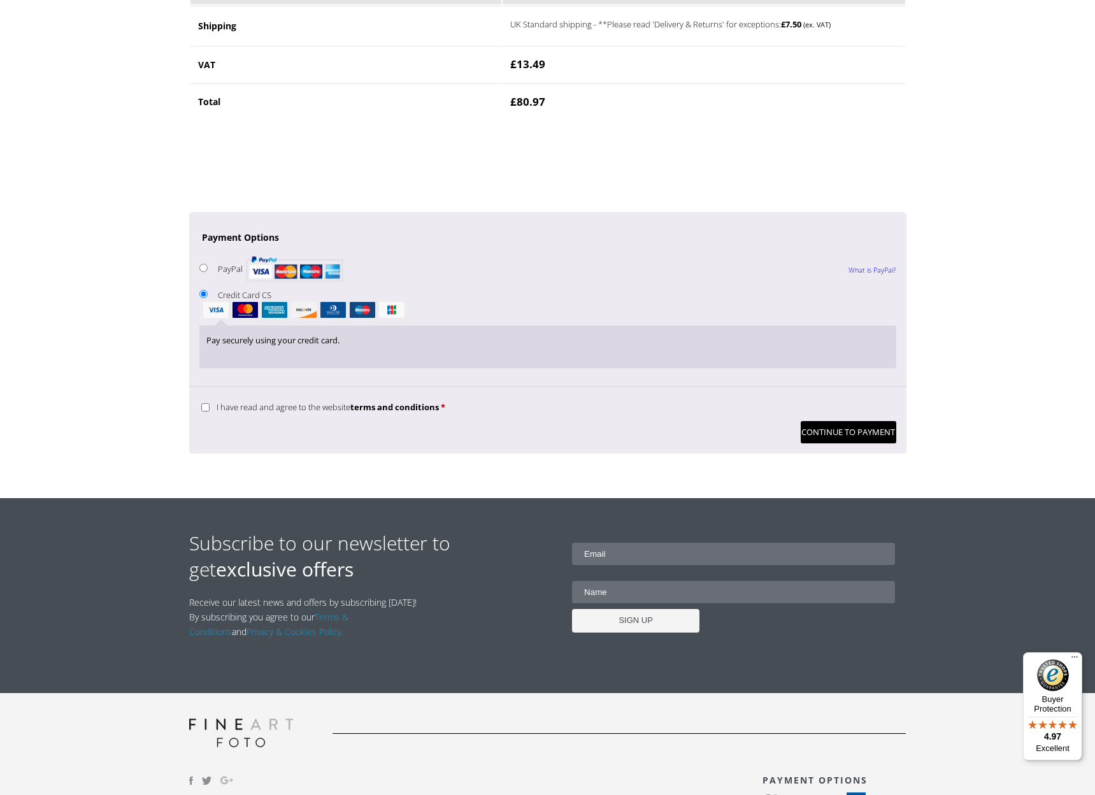 The height and width of the screenshot is (795, 1095). I want to click on img: mastercard, so click(245, 310).